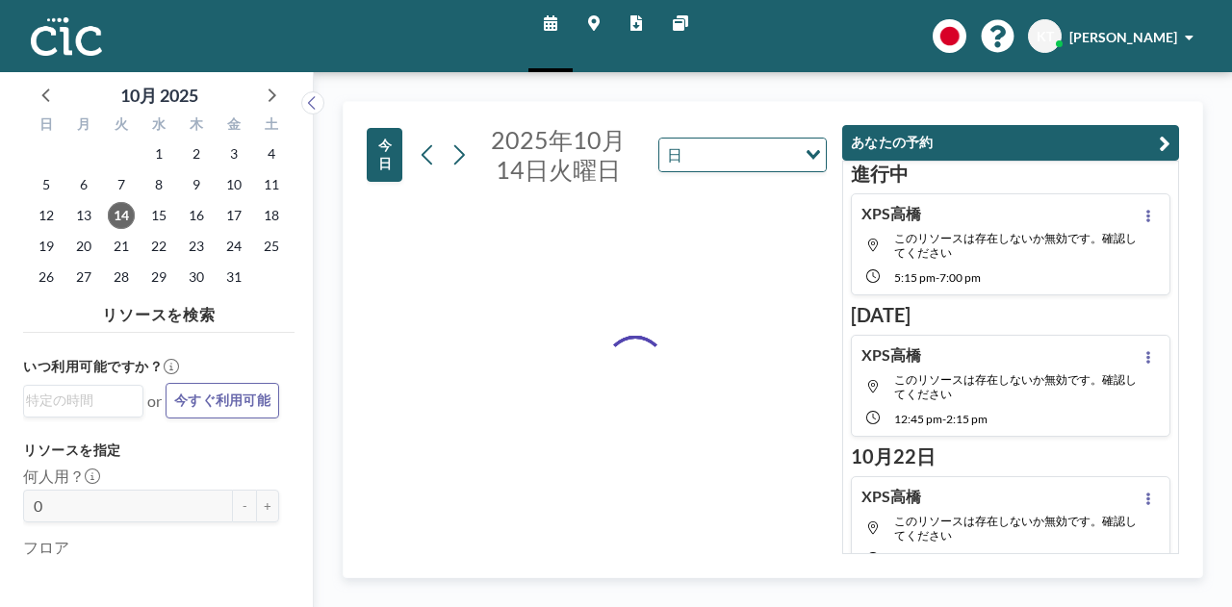  Describe the element at coordinates (159, 277) in the screenshot. I see `span: 2025年10月29日水曜日` at that location.